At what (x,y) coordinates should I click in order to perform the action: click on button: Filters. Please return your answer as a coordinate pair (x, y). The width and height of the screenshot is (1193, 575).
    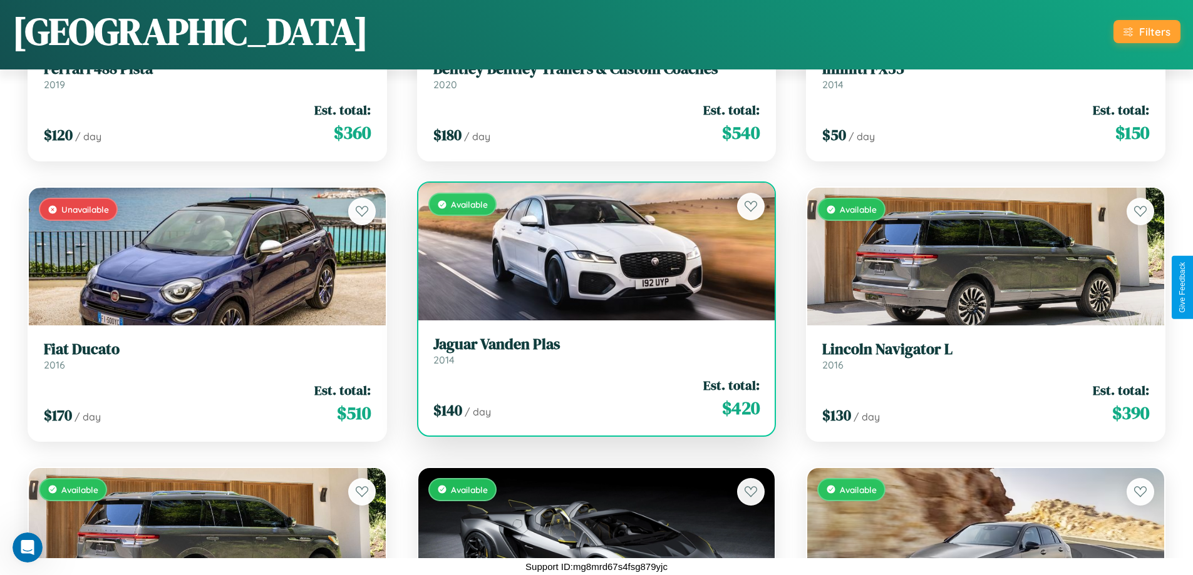
    Looking at the image, I should click on (1147, 31).